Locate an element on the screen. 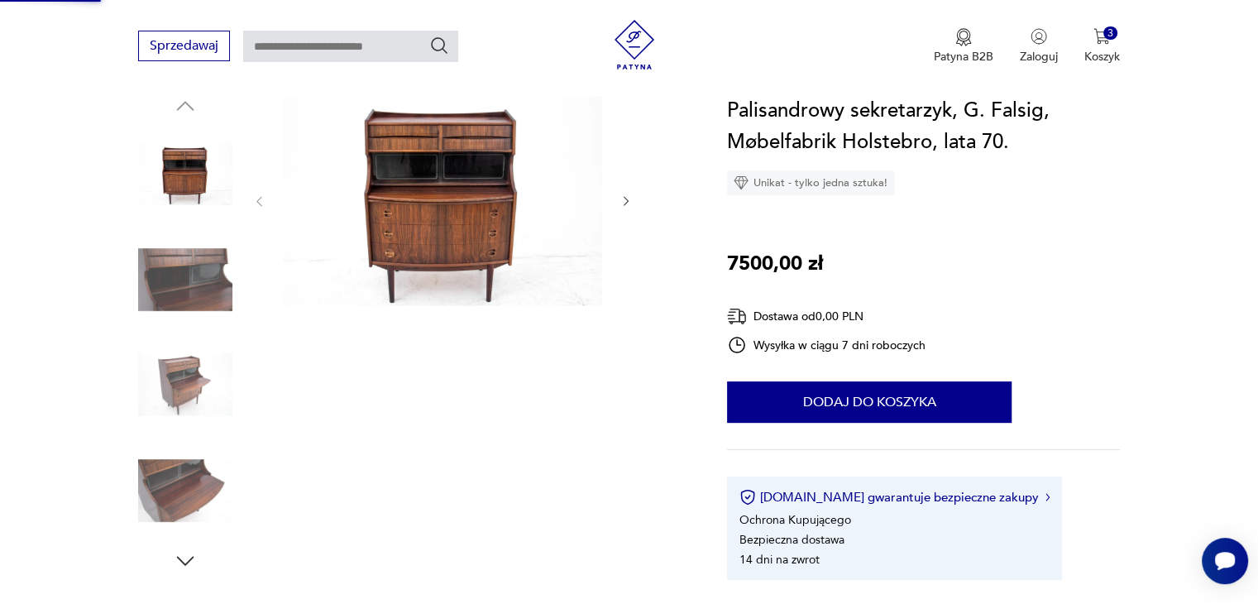 This screenshot has width=1258, height=604. h1: Palisandrowy sekretarzyk, G. Falsig, Møbelfabrik Holstebro, lata 70. is located at coordinates (923, 127).